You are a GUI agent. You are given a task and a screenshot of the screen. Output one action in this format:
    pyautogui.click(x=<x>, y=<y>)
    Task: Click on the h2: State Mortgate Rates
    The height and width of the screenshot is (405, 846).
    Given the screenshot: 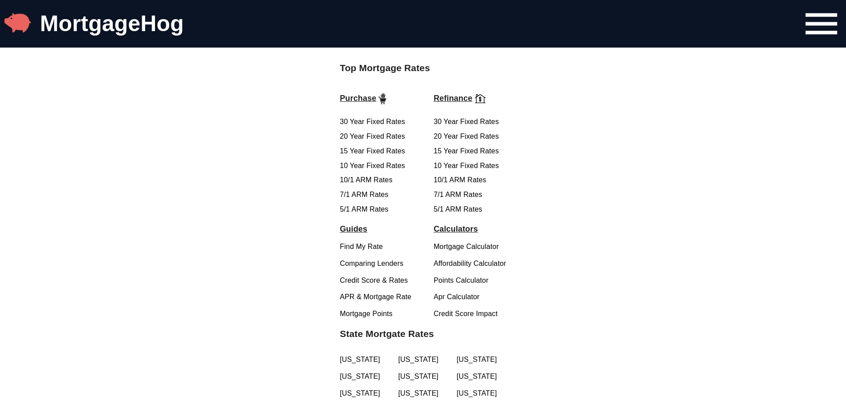 What is the action you would take?
    pyautogui.click(x=423, y=334)
    